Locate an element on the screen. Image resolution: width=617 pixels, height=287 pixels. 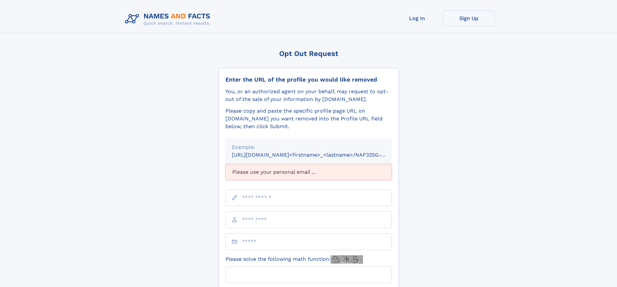
div: Enter the URL of the profile you would like removed is located at coordinates (309, 80).